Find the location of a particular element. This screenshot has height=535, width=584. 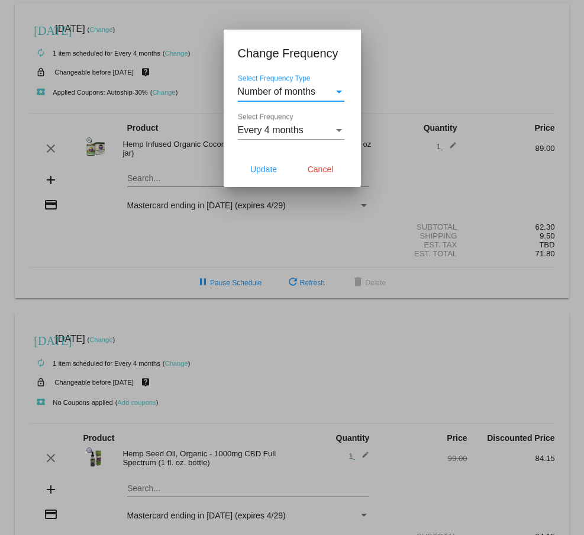

span: Update is located at coordinates (263, 169).